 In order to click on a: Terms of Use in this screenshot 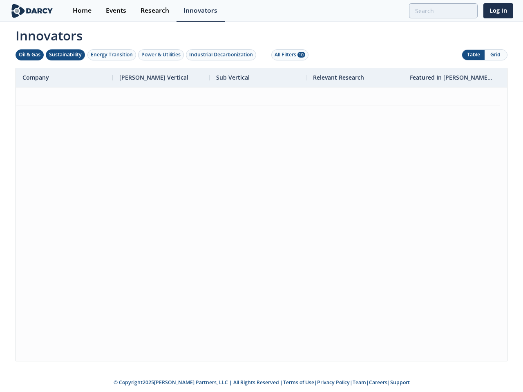, I will do `click(299, 382)`.